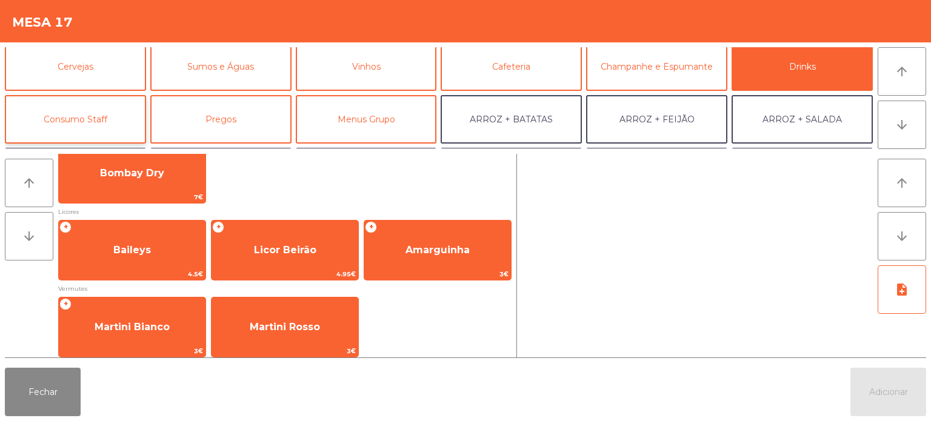 The image size is (931, 421). What do you see at coordinates (438, 250) in the screenshot?
I see `span: Amarguinha` at bounding box center [438, 250].